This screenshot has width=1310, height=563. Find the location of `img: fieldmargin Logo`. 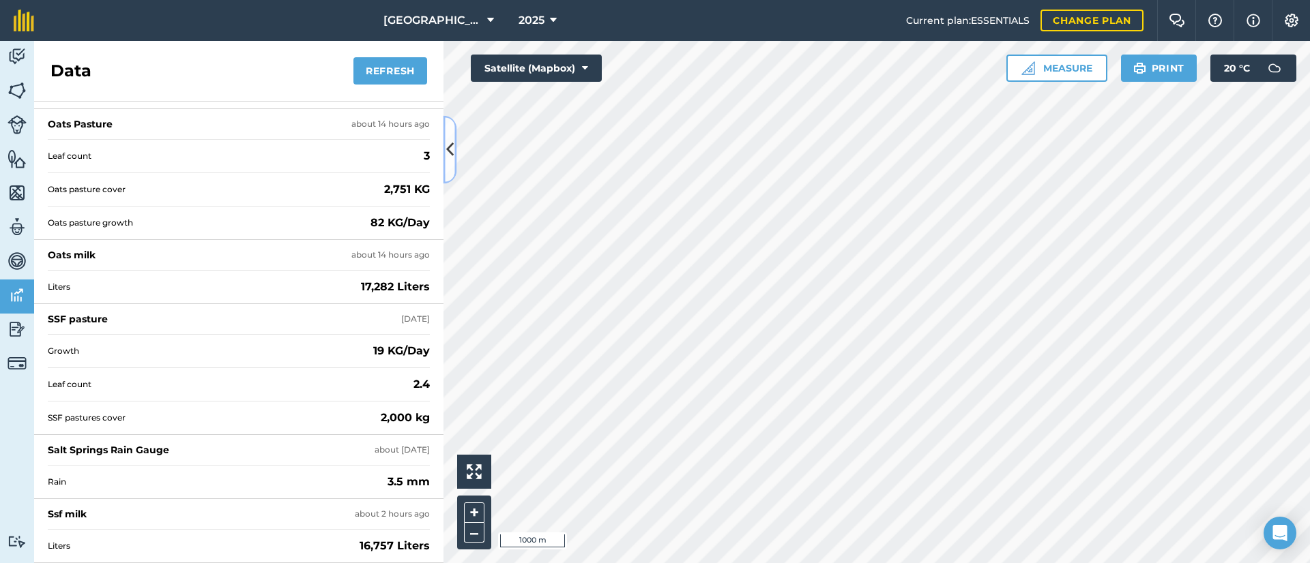

img: fieldmargin Logo is located at coordinates (24, 20).